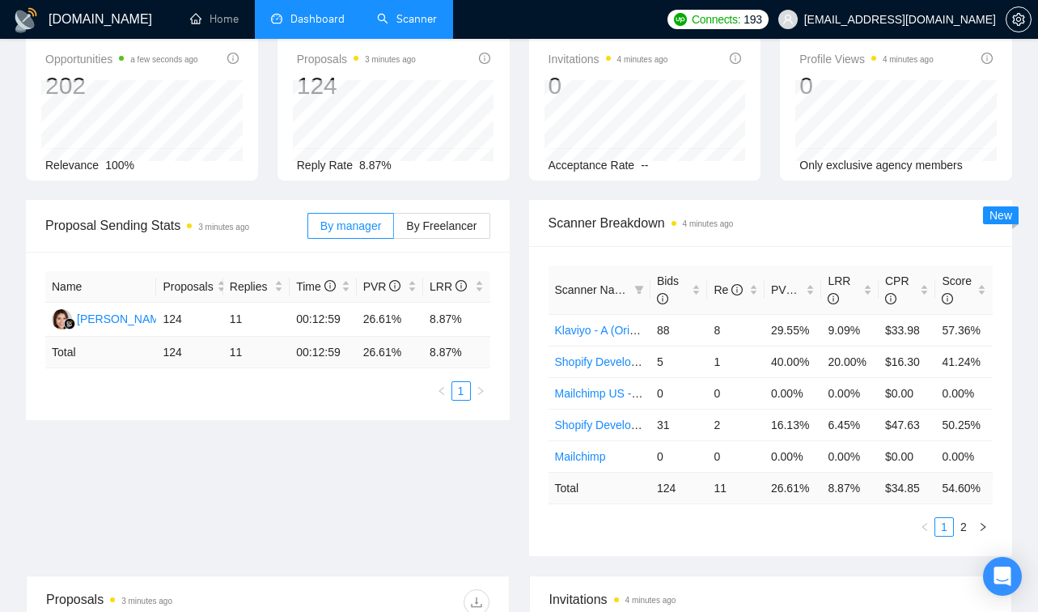 This screenshot has height=612, width=1038. Describe the element at coordinates (963, 527) in the screenshot. I see `li: 2` at that location.